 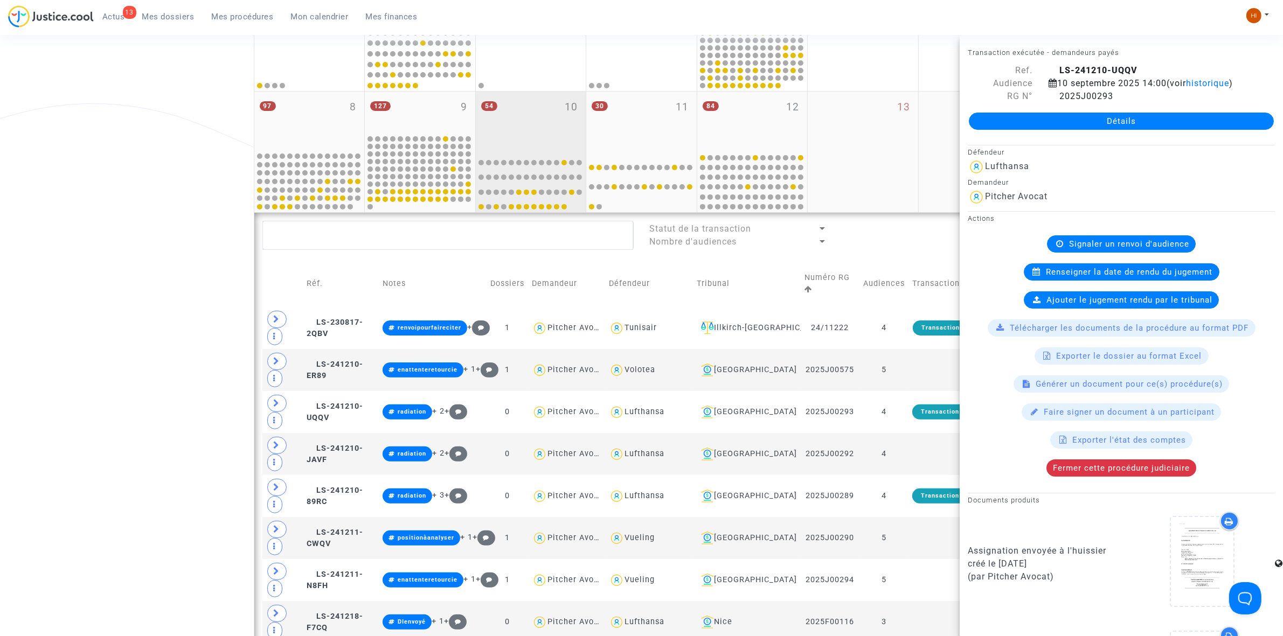 What do you see at coordinates (700, 228) in the screenshot?
I see `span: Statut de la transaction` at bounding box center [700, 228].